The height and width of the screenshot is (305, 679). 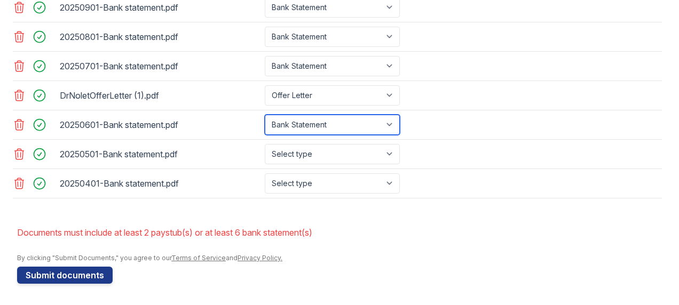 What do you see at coordinates (160, 95) in the screenshot?
I see `div: DrNoletOfferLetter (1).pdf` at bounding box center [160, 95].